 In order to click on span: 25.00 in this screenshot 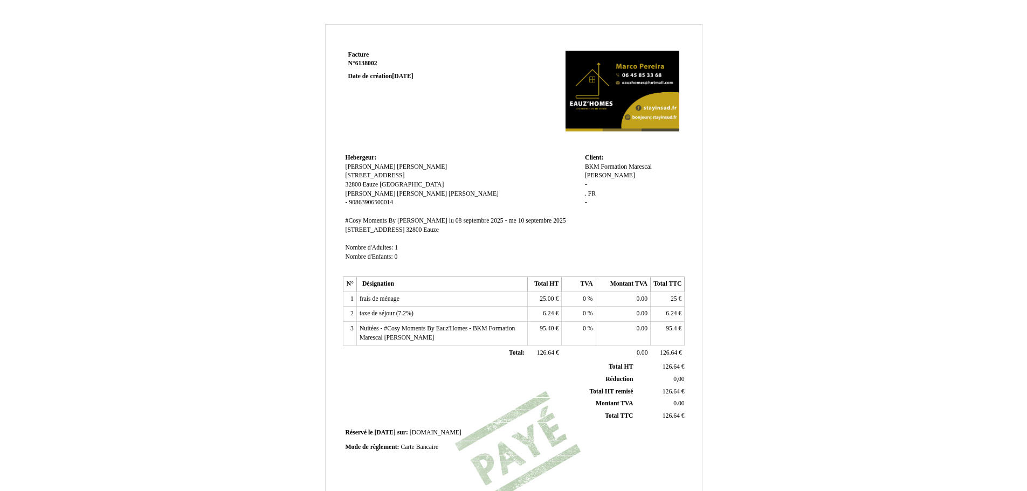, I will do `click(546, 299)`.